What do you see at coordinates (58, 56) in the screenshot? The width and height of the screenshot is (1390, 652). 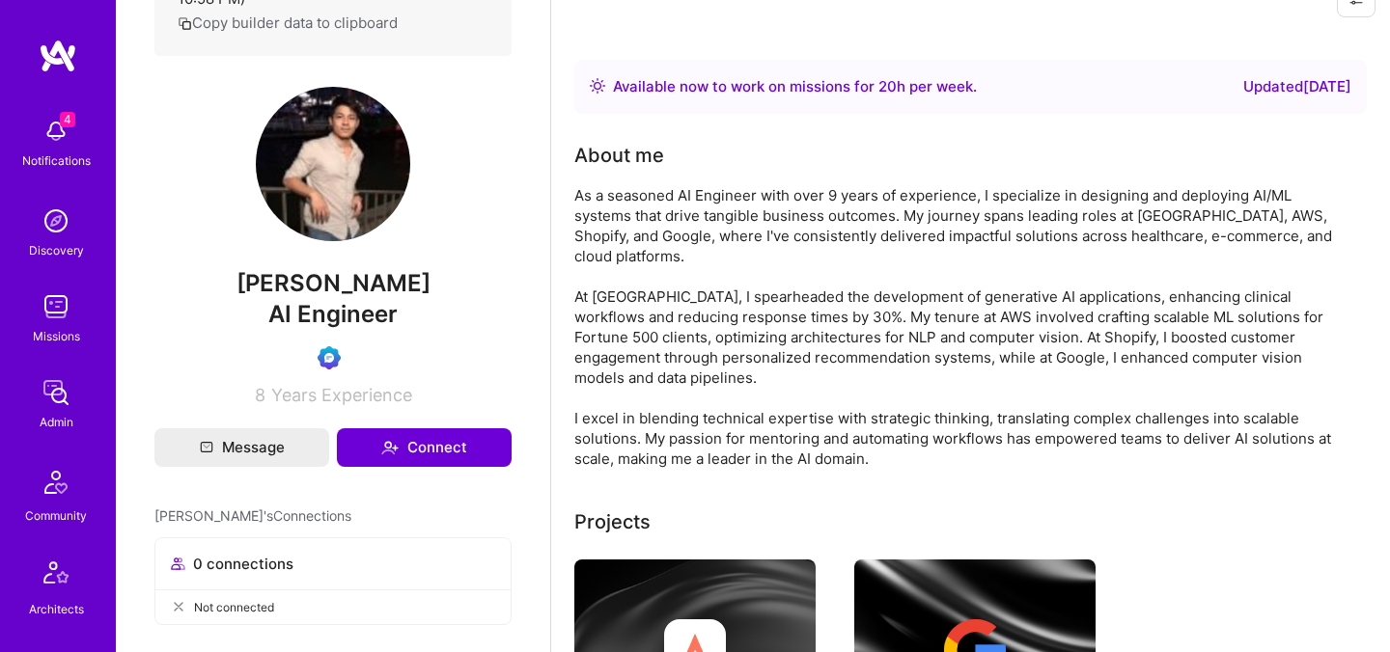 I see `img: logo` at bounding box center [58, 56].